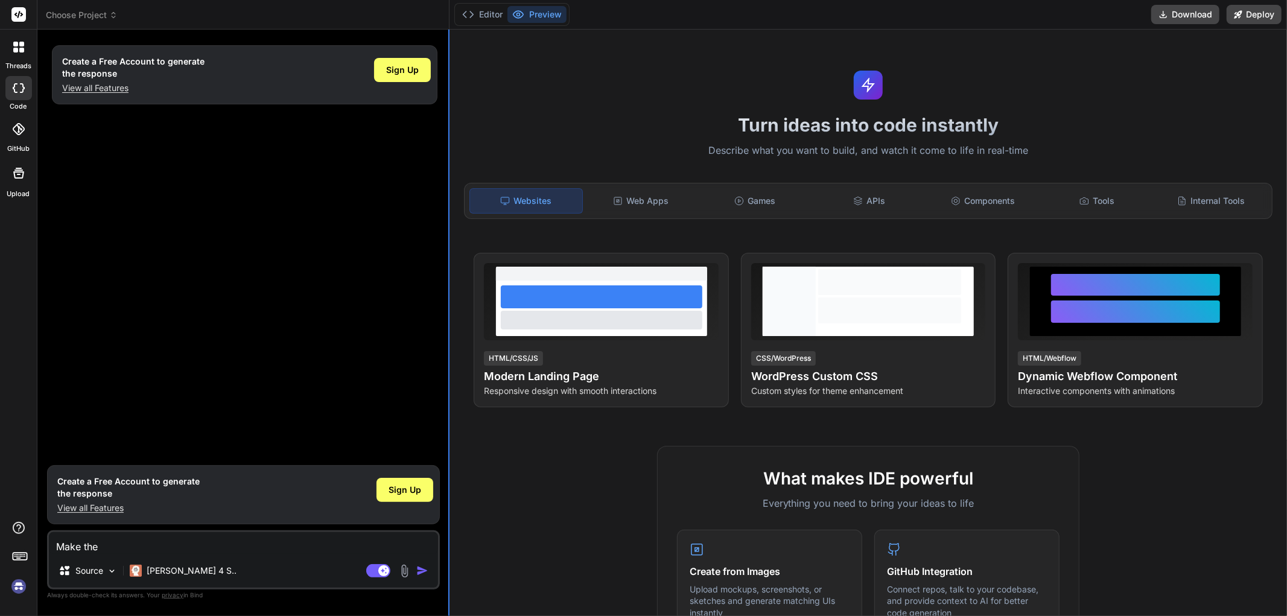 This screenshot has height=616, width=1287. What do you see at coordinates (89, 571) in the screenshot?
I see `p: Source` at bounding box center [89, 571].